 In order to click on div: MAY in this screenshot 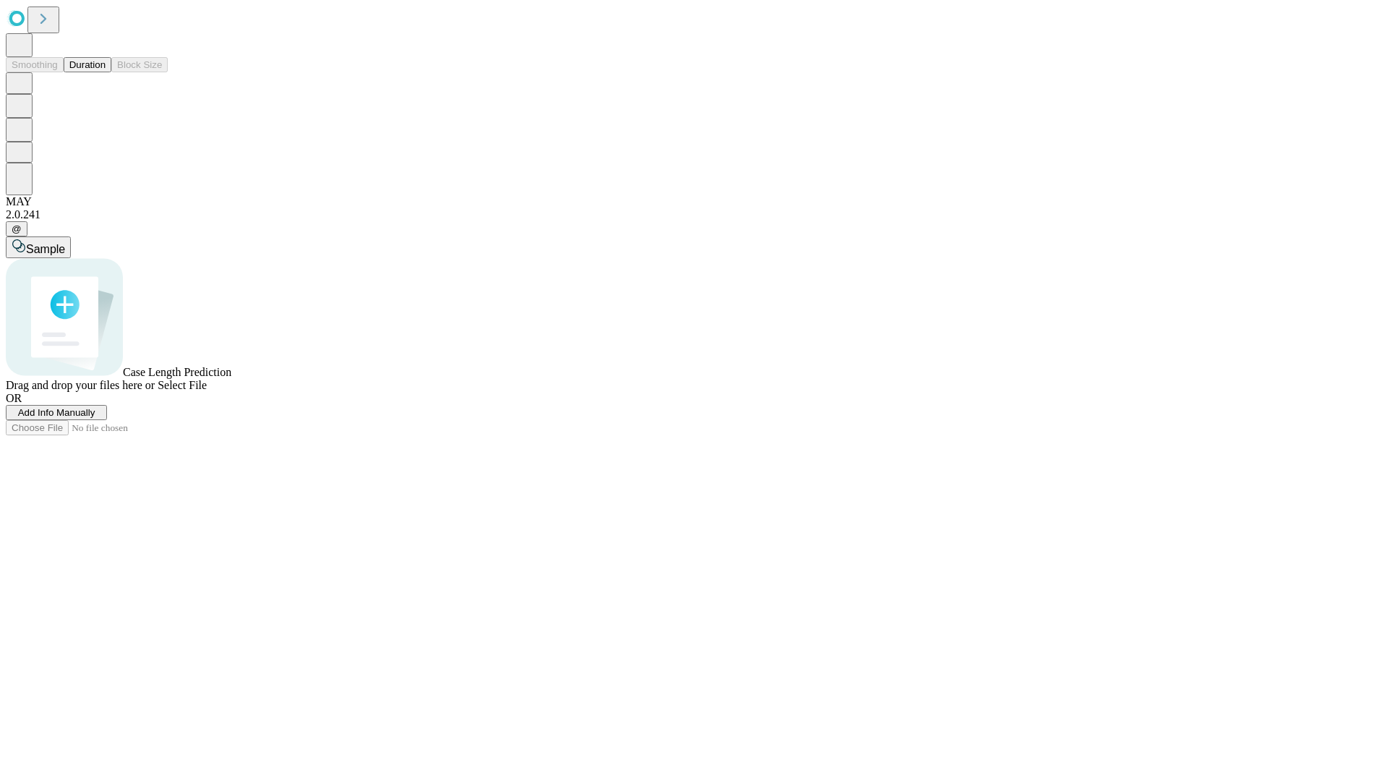, I will do `click(694, 202)`.